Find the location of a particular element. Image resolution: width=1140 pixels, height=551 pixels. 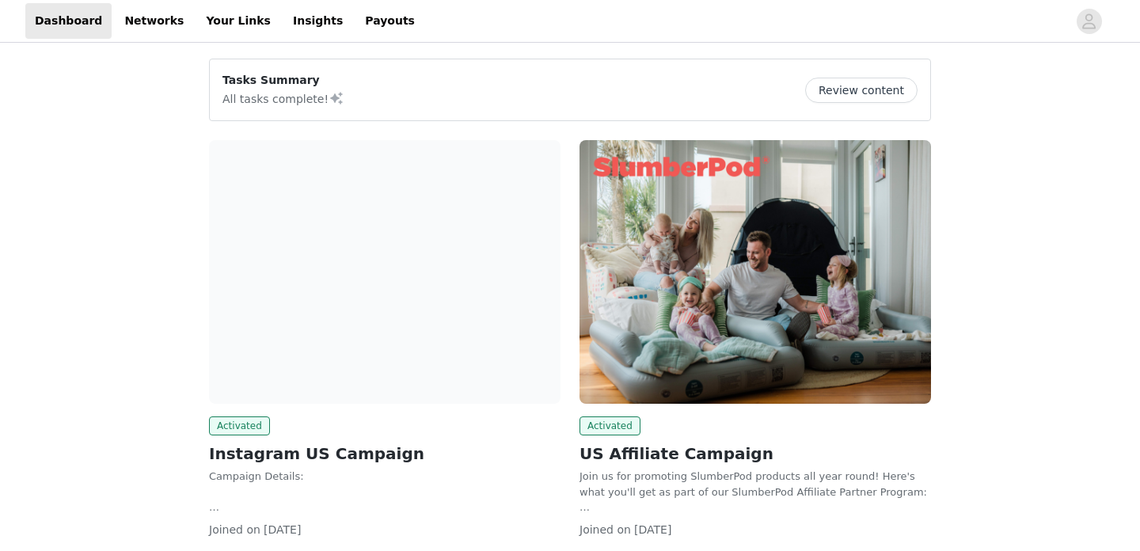

a: Your Links is located at coordinates (238, 21).